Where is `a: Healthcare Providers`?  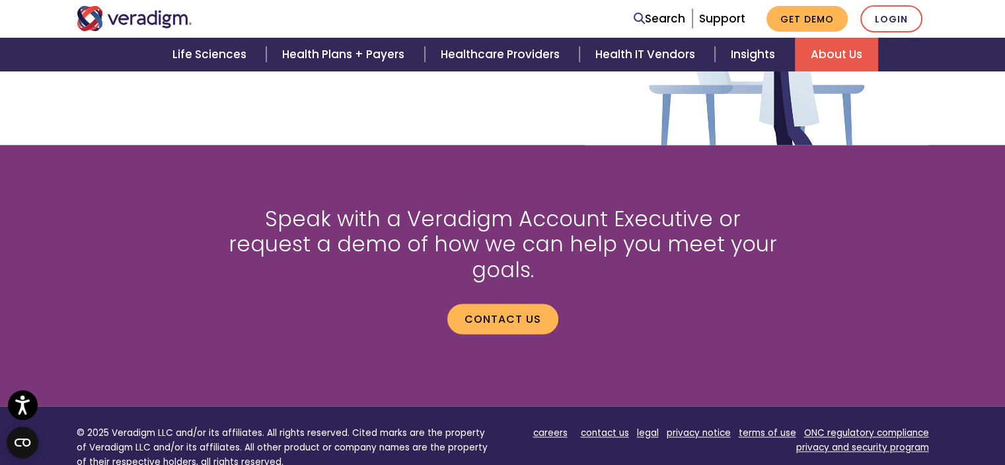 a: Healthcare Providers is located at coordinates (502, 54).